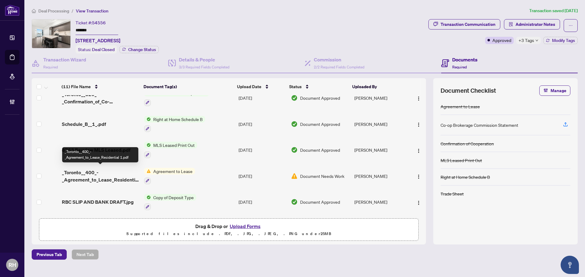 The width and height of the screenshot is (585, 277). What do you see at coordinates (558, 91) in the screenshot?
I see `span: Manage` at bounding box center [558, 91].